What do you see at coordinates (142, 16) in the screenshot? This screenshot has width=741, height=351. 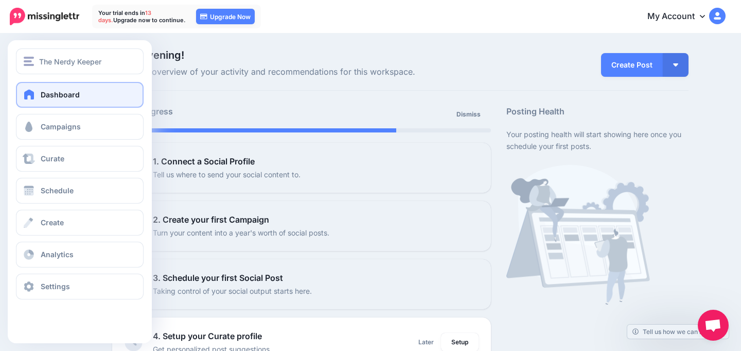 I see `p: Your trial ends in Upgrade now to continue.` at bounding box center [142, 16].